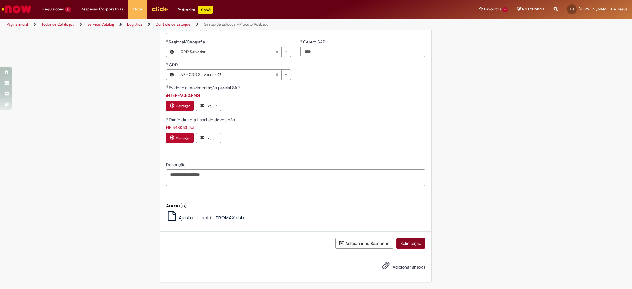  What do you see at coordinates (101, 24) in the screenshot?
I see `a: Service Catalog` at bounding box center [101, 24].